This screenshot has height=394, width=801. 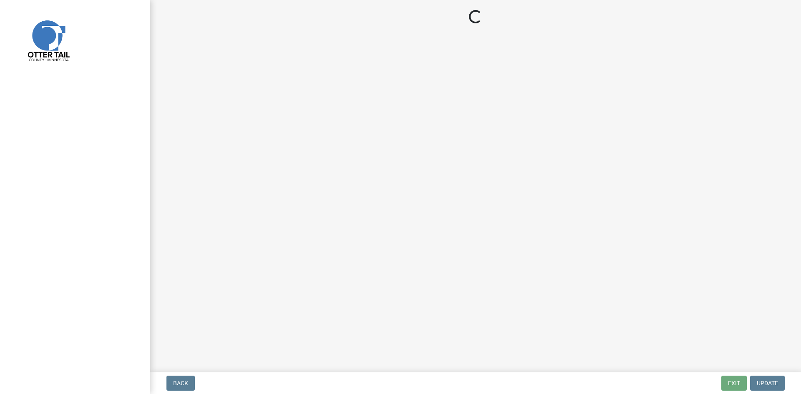 What do you see at coordinates (181, 384) in the screenshot?
I see `span: Back` at bounding box center [181, 384].